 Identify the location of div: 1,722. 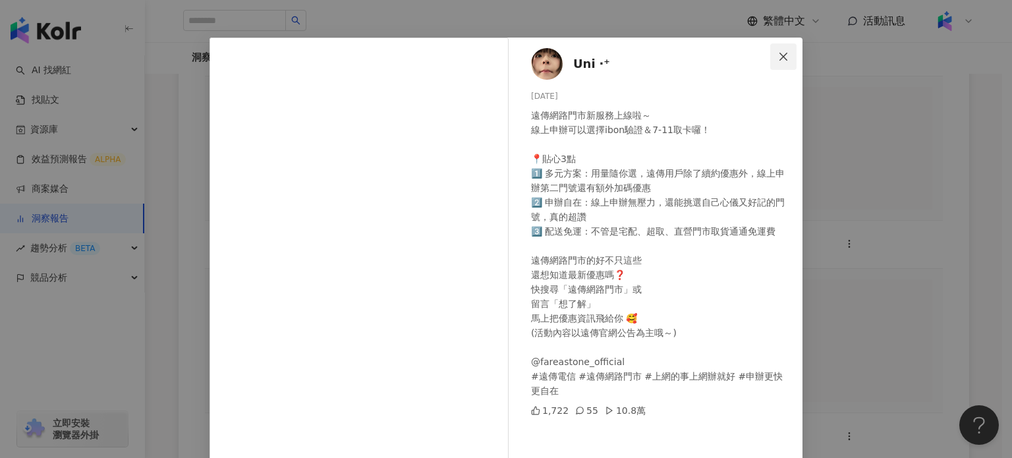
(549, 410).